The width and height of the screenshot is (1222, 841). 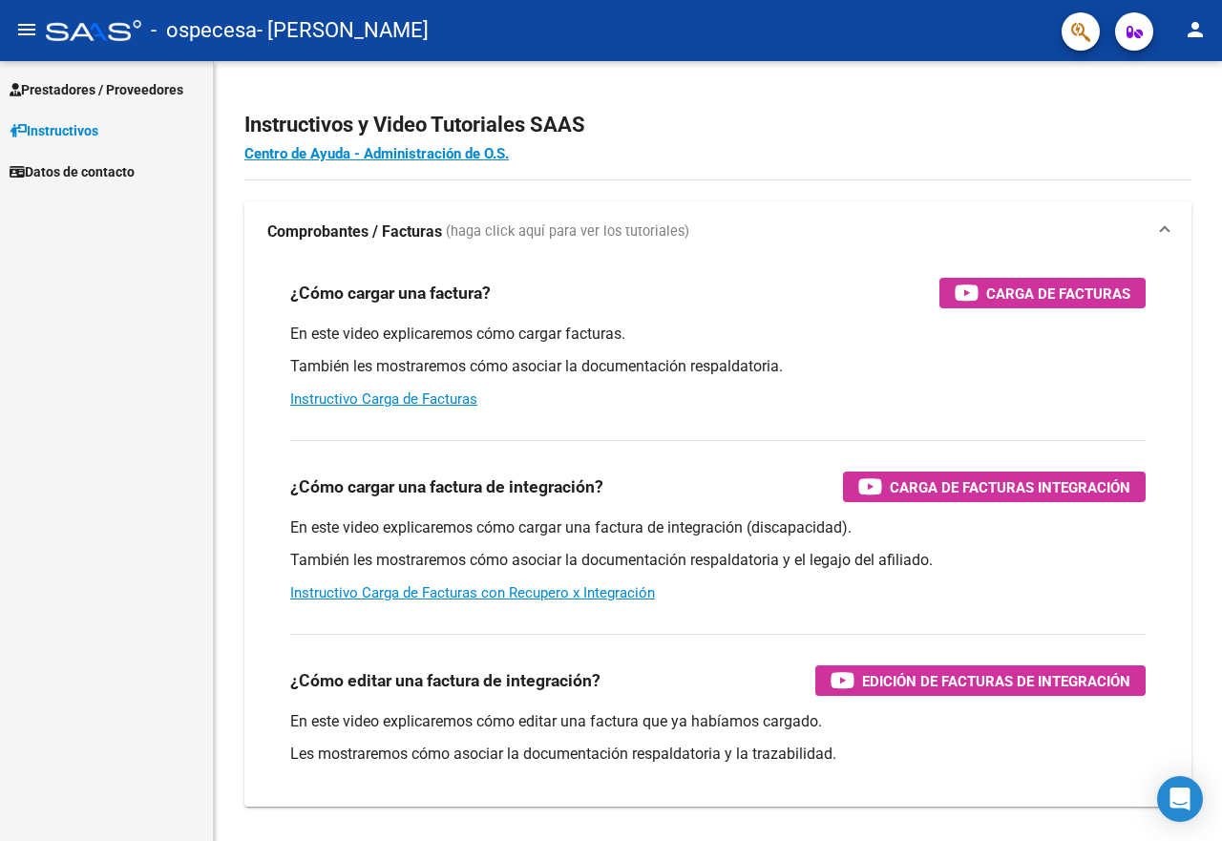 I want to click on button: Edición de Facturas de integración, so click(x=980, y=680).